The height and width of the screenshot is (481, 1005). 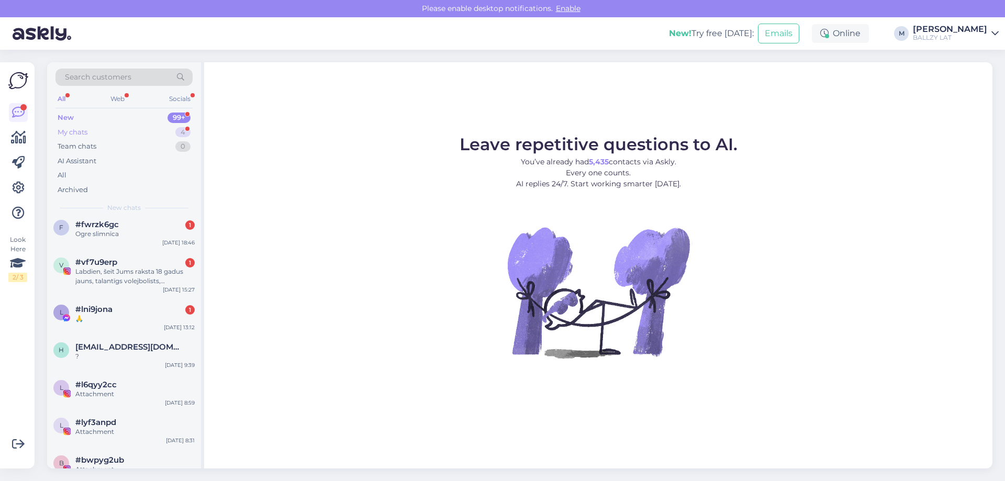 I want to click on div: Team chats, so click(x=77, y=147).